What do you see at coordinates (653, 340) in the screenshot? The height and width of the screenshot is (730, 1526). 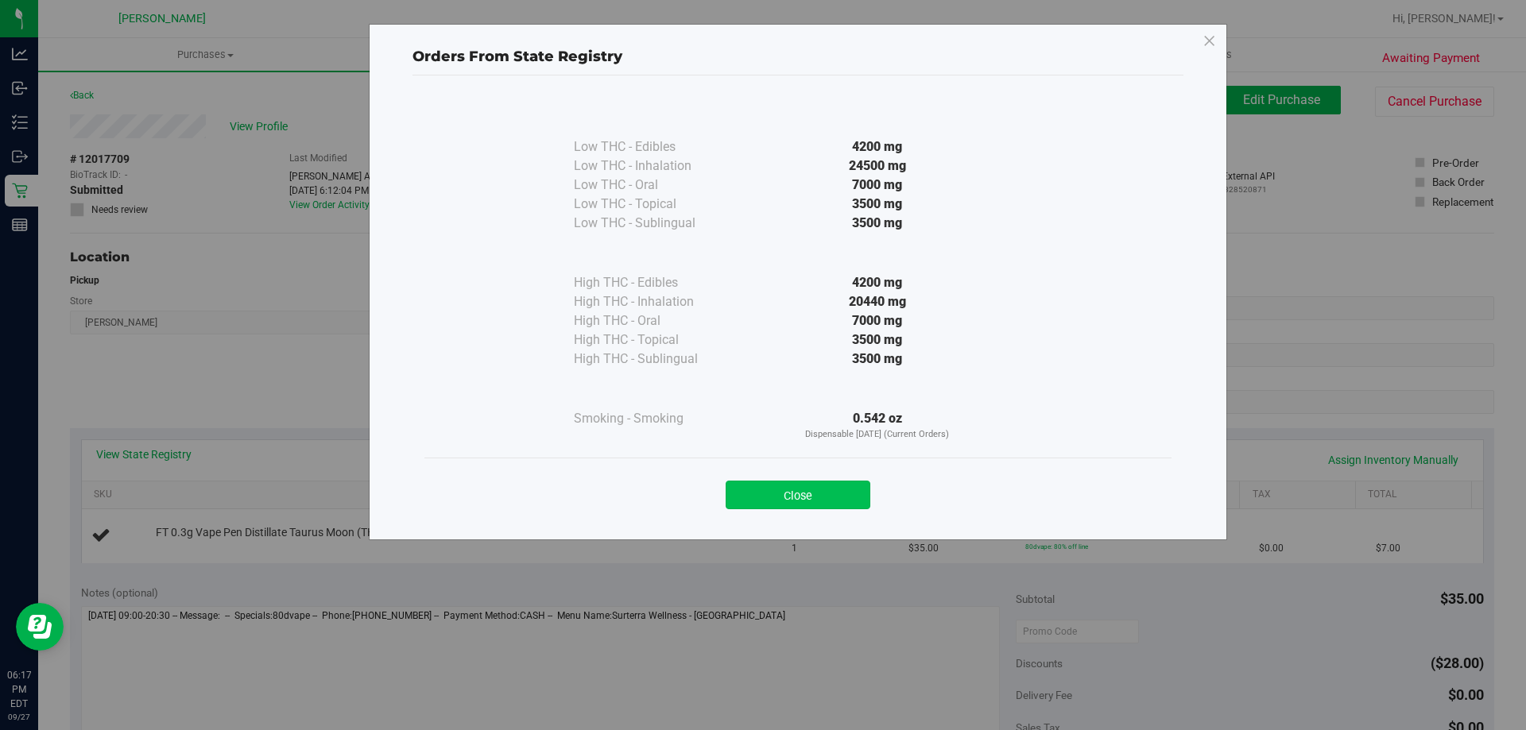 I see `div: High THC - Topical` at bounding box center [653, 340].